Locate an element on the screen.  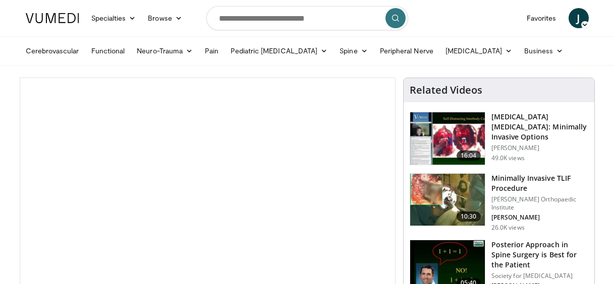
a: Favorites is located at coordinates (541, 18).